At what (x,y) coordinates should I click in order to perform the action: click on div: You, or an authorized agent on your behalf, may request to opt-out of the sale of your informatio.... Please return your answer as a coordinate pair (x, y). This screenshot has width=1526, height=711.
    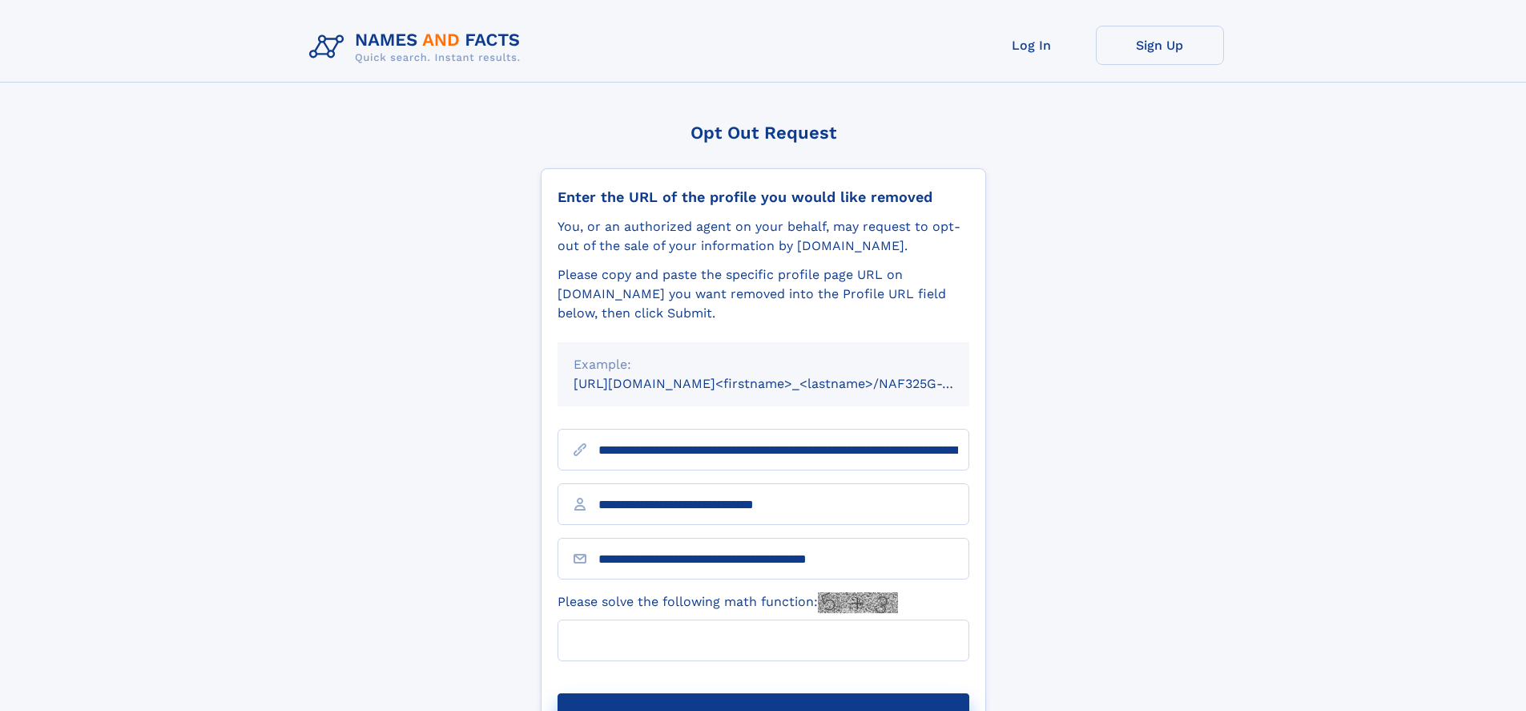
    Looking at the image, I should click on (764, 236).